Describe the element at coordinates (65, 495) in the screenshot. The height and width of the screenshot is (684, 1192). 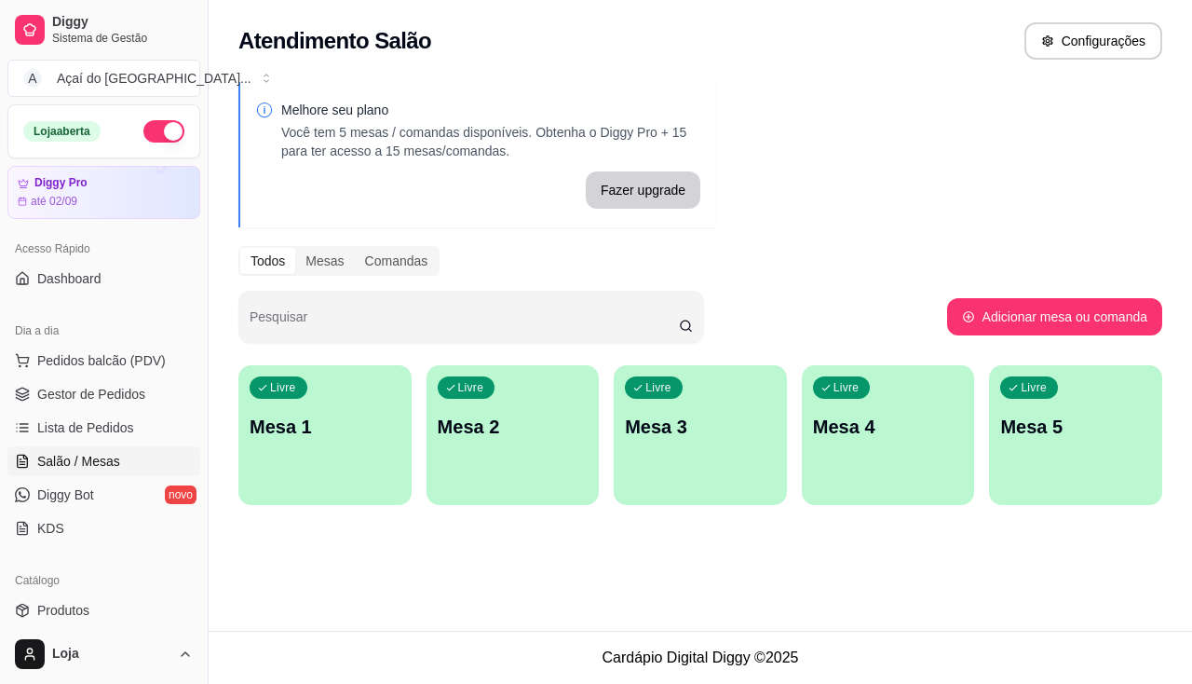
I see `span: Diggy Bot` at that location.